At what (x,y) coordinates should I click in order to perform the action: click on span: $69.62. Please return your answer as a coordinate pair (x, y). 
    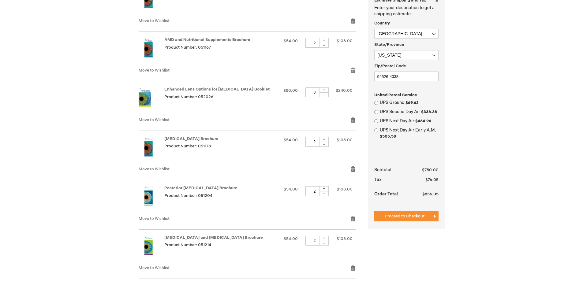
    Looking at the image, I should click on (412, 103).